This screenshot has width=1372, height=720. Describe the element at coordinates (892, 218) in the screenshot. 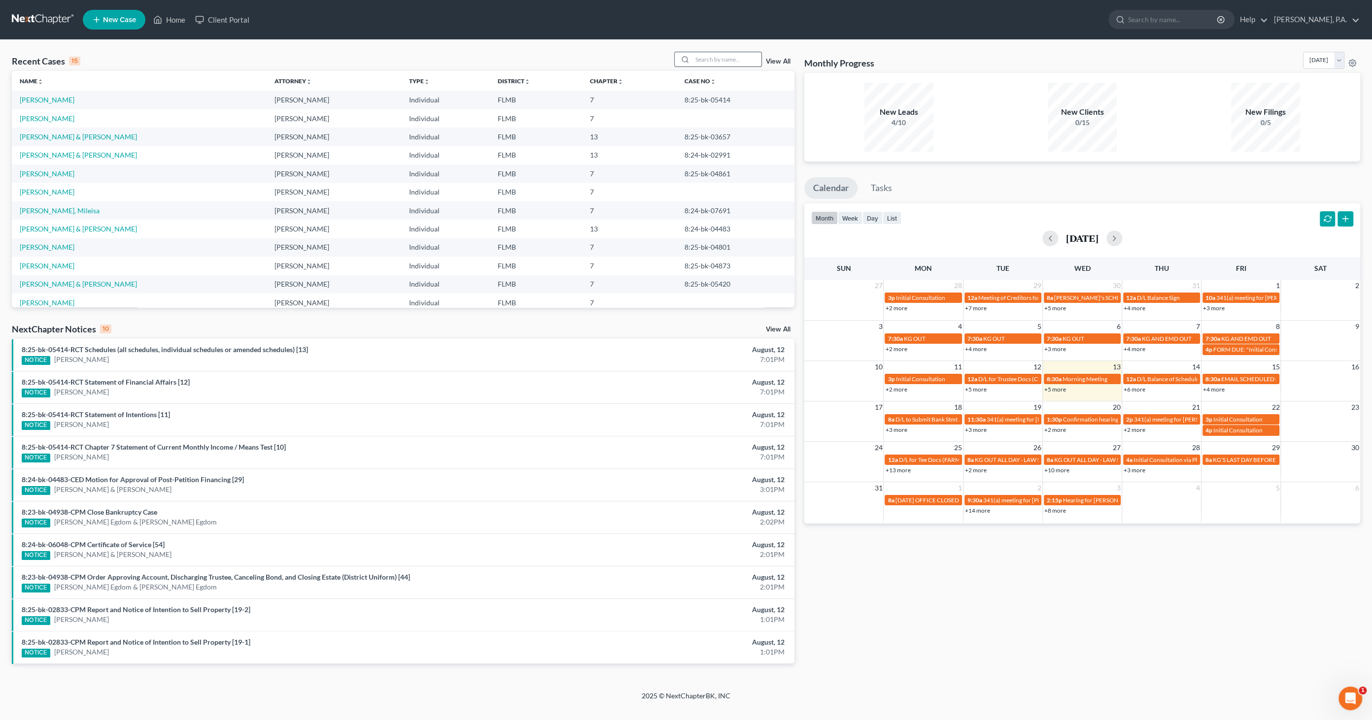

I see `button: list` at that location.